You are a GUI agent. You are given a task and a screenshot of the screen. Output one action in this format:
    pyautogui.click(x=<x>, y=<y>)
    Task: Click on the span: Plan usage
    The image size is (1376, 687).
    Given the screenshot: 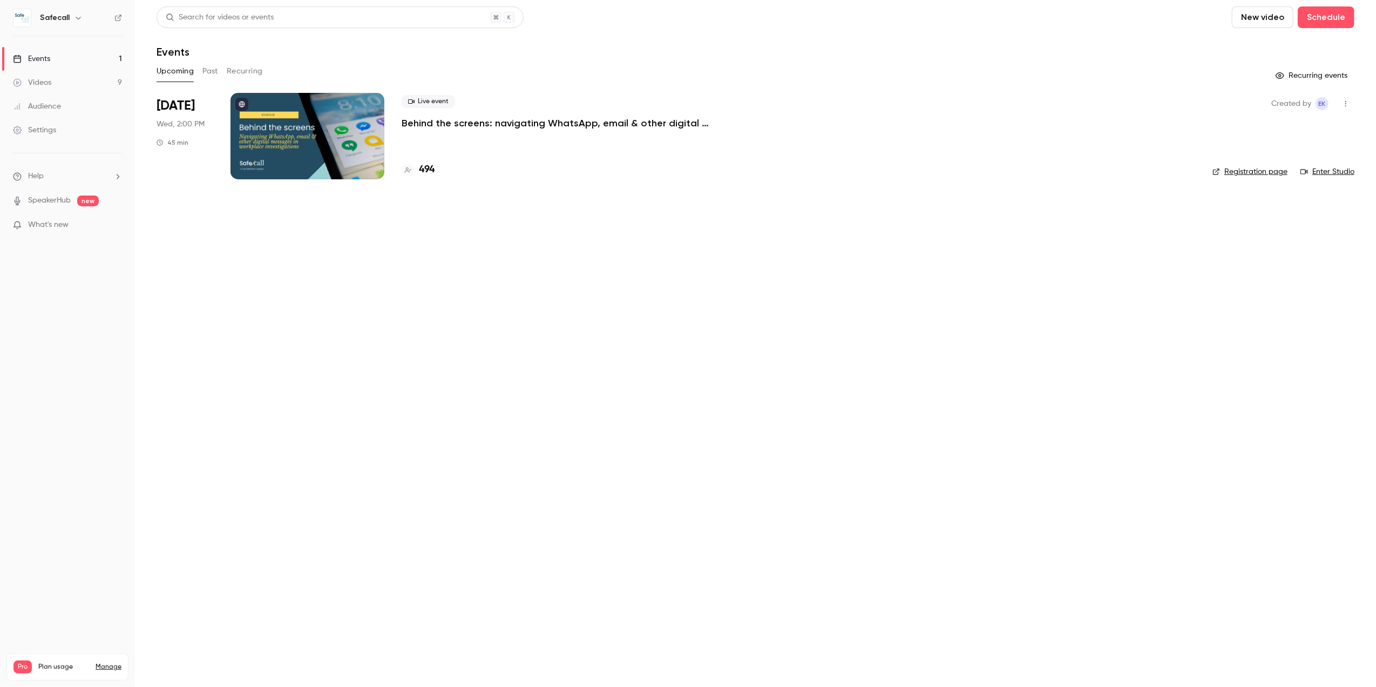 What is the action you would take?
    pyautogui.click(x=64, y=667)
    